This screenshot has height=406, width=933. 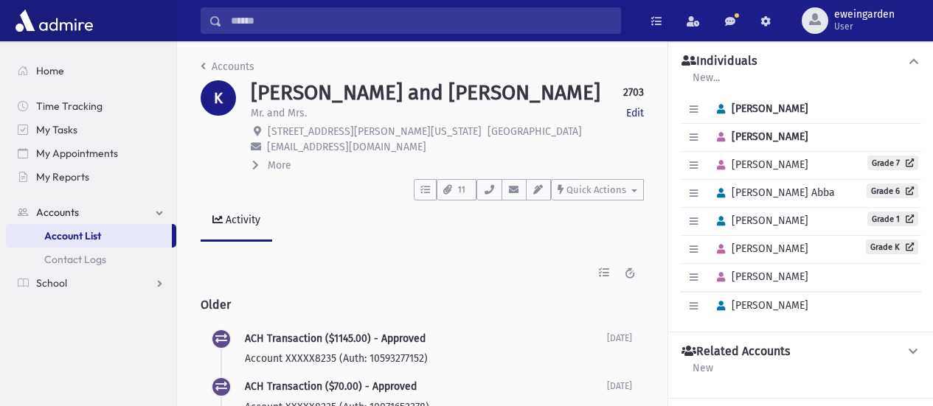 What do you see at coordinates (280, 165) in the screenshot?
I see `span: More` at bounding box center [280, 165].